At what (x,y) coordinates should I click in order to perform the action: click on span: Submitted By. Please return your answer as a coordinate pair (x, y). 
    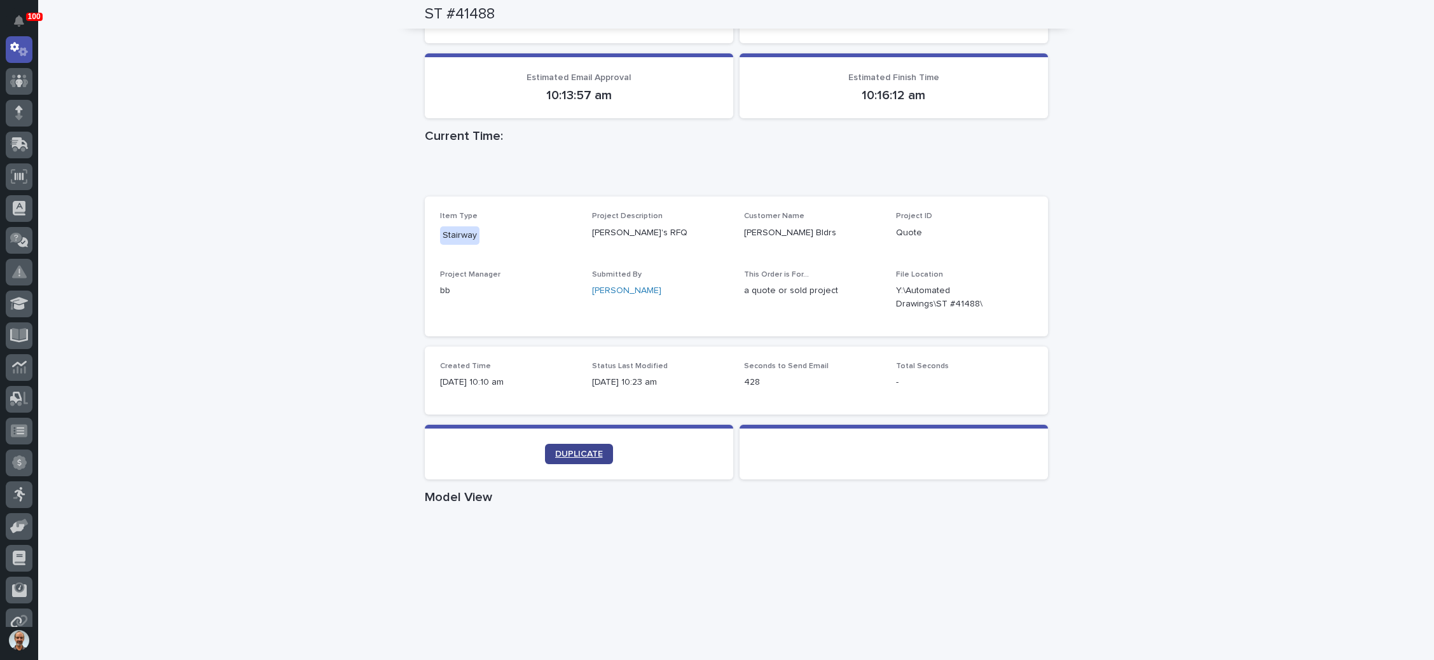
    Looking at the image, I should click on (617, 275).